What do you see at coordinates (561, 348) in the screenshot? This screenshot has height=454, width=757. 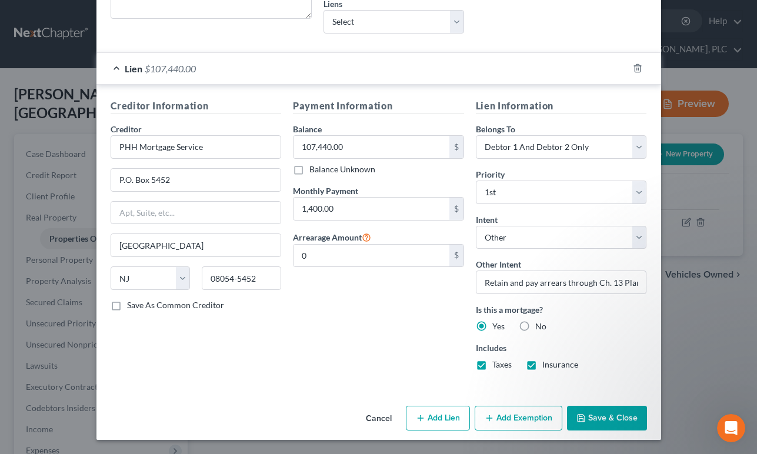 I see `label: Includes` at bounding box center [561, 348].